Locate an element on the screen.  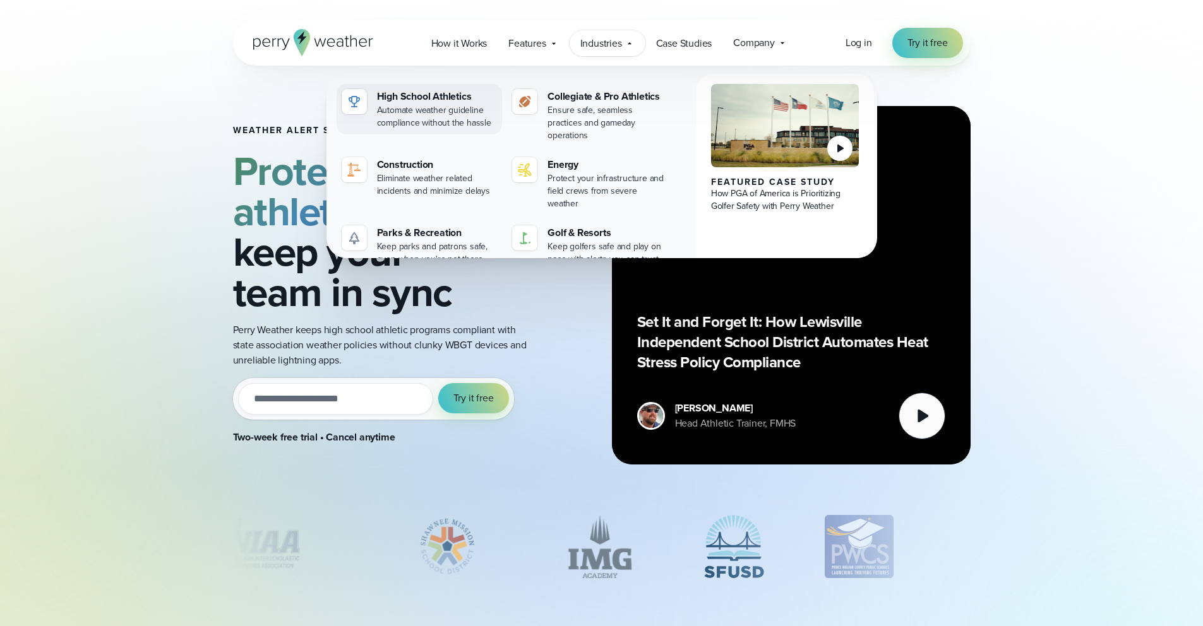
div: Automate weather guideline compliance without the hassle is located at coordinates (437, 117).